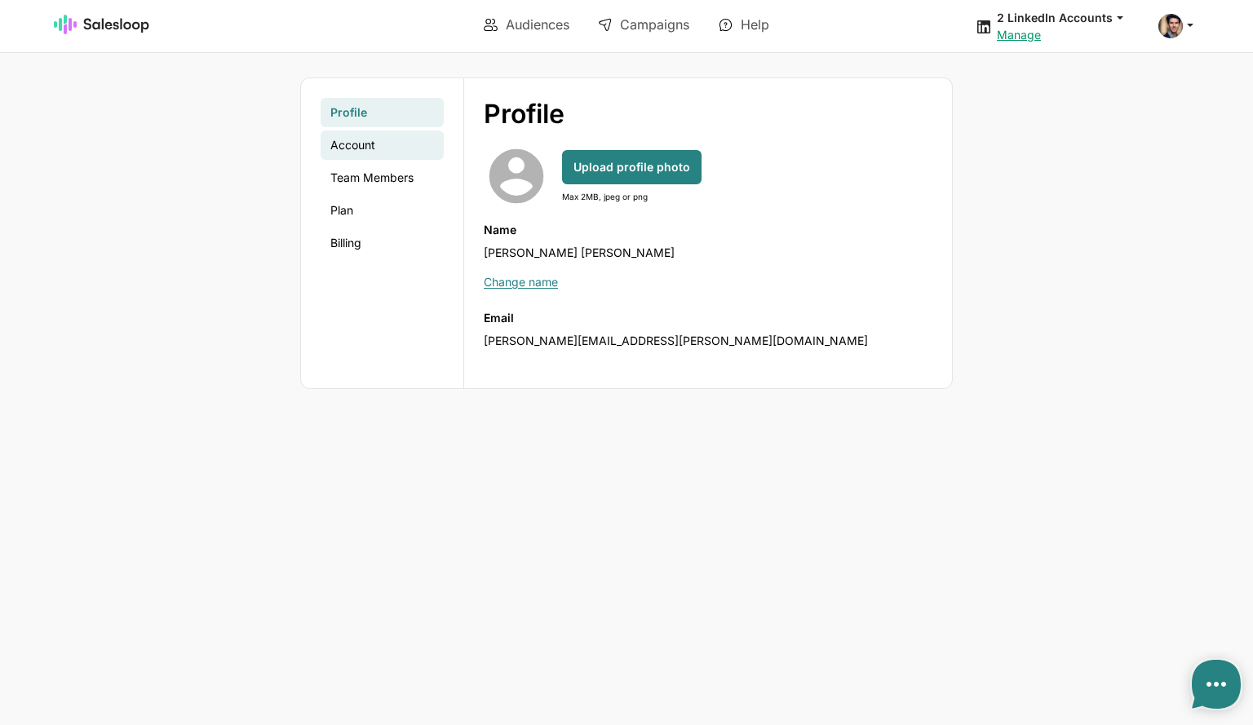 The height and width of the screenshot is (725, 1253). Describe the element at coordinates (382, 243) in the screenshot. I see `a: Billing` at that location.